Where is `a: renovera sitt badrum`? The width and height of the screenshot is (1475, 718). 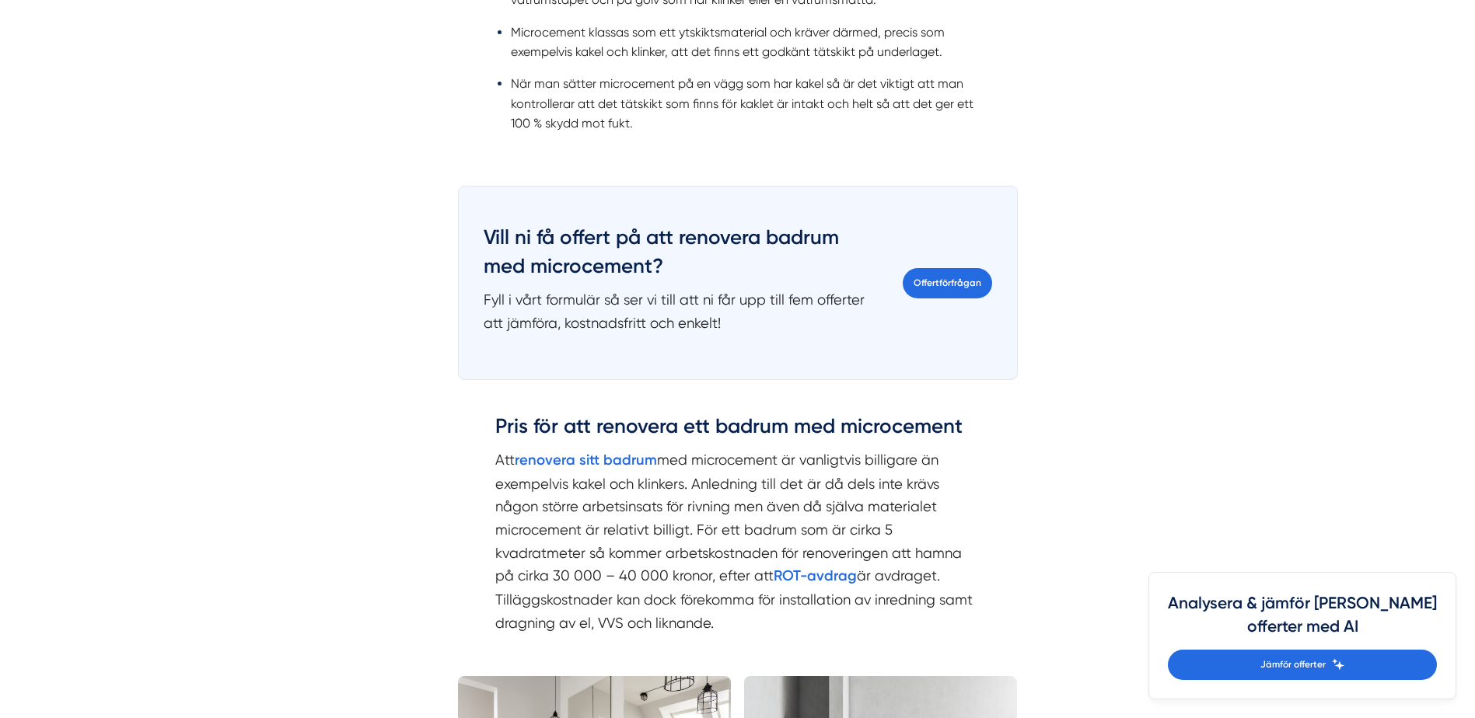 a: renovera sitt badrum is located at coordinates (585, 459).